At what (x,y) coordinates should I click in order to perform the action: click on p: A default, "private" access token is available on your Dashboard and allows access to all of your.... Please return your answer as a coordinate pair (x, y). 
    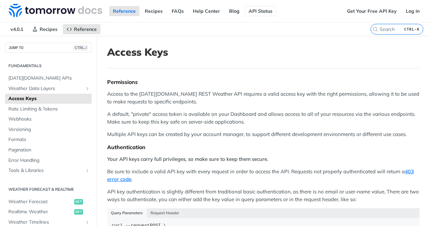
    Looking at the image, I should click on (263, 118).